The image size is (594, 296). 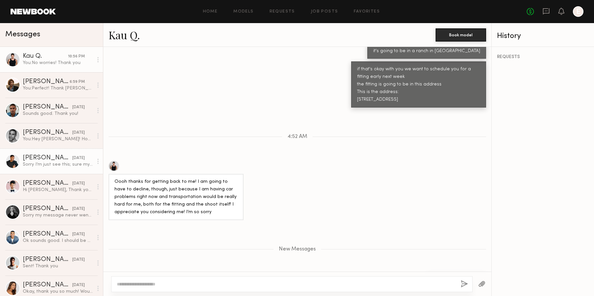 I want to click on a: E, so click(x=578, y=12).